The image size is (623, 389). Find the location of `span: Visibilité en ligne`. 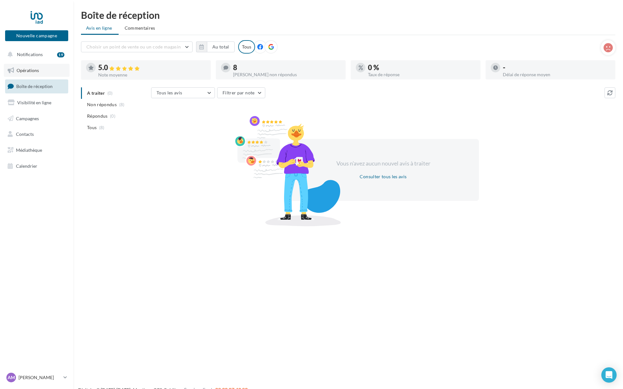

span: Visibilité en ligne is located at coordinates (34, 102).